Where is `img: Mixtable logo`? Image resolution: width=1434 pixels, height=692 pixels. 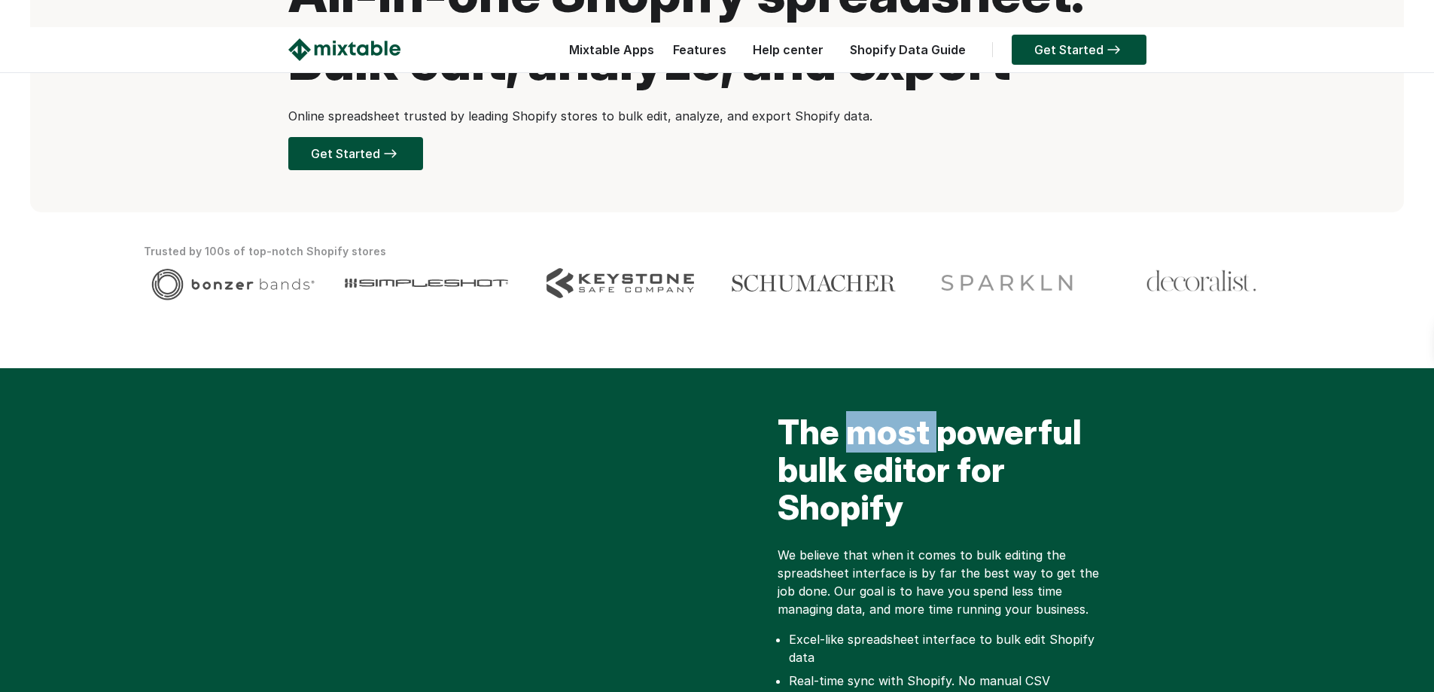 img: Mixtable logo is located at coordinates (344, 50).